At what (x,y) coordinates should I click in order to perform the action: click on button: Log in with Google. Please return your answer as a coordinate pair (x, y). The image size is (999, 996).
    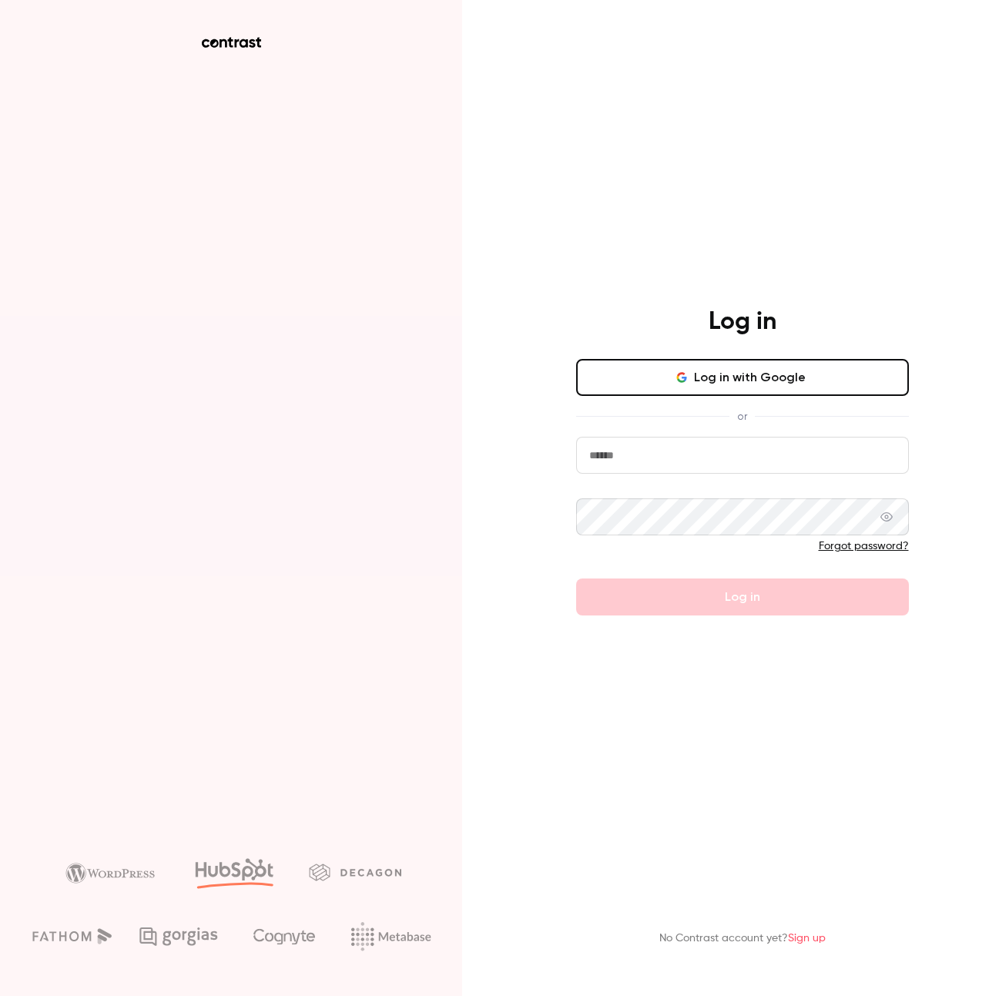
    Looking at the image, I should click on (742, 377).